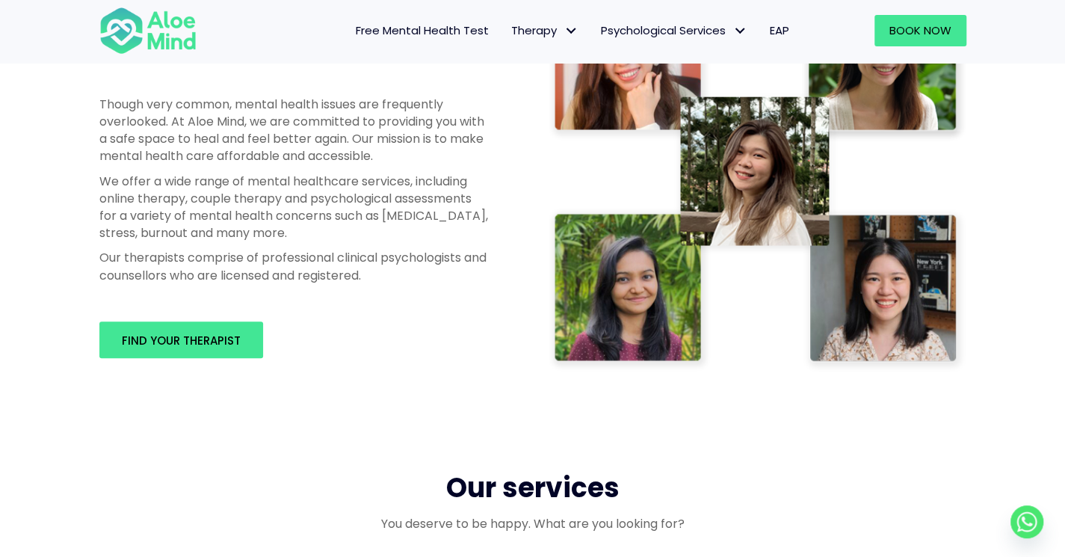 The image size is (1065, 557). I want to click on a: Free Mental Health Test, so click(422, 31).